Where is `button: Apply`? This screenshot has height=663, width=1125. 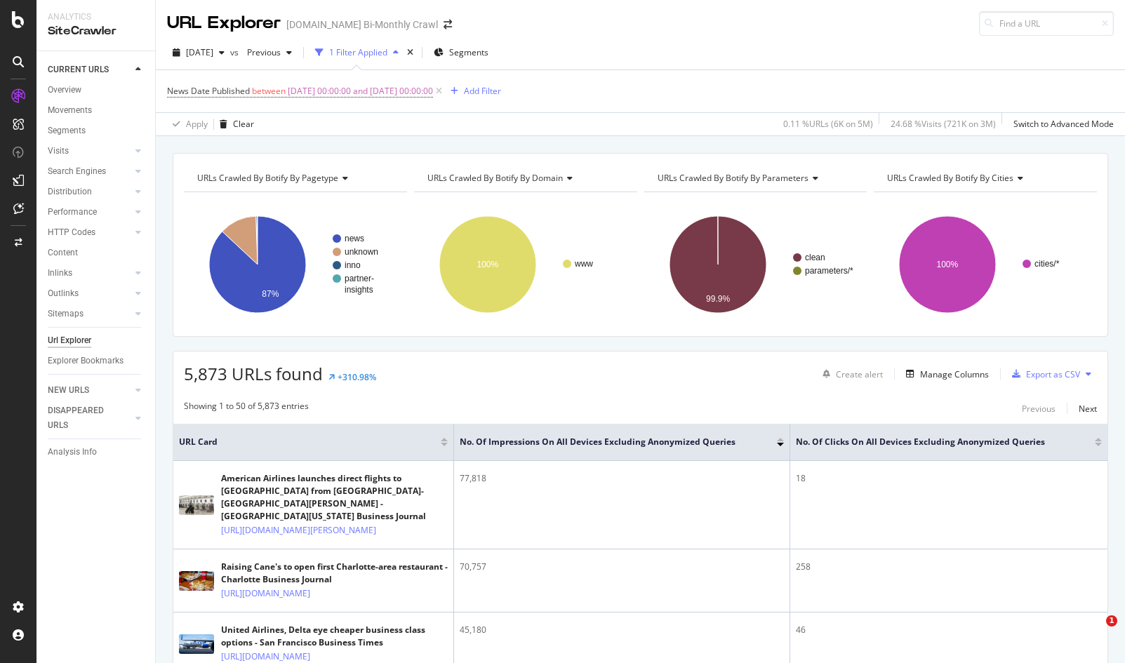 button: Apply is located at coordinates (187, 124).